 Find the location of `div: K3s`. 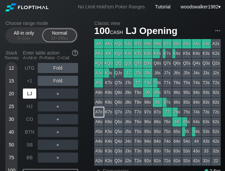

div: K3s is located at coordinates (206, 53).